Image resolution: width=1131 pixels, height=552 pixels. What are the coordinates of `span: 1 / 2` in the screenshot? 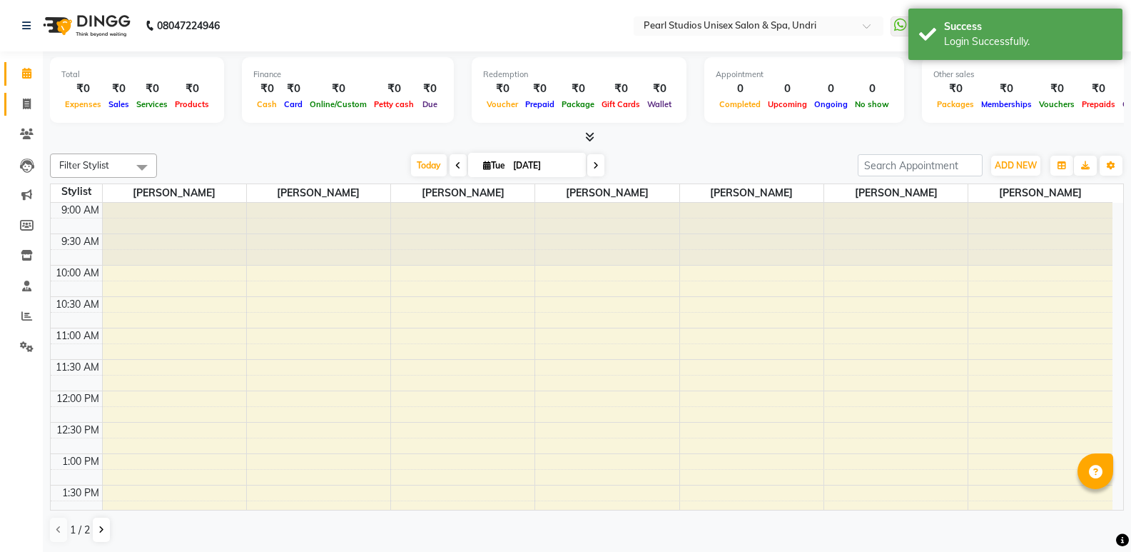 It's located at (80, 530).